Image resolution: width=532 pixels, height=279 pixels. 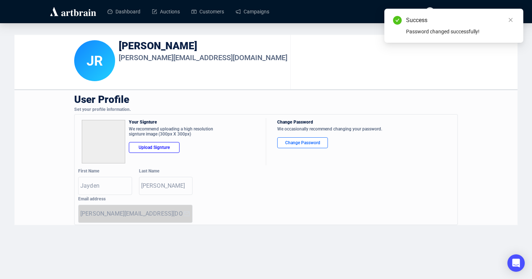 What do you see at coordinates (330, 130) in the screenshot?
I see `div: We occasionally recommend changing your password.` at bounding box center [330, 130].